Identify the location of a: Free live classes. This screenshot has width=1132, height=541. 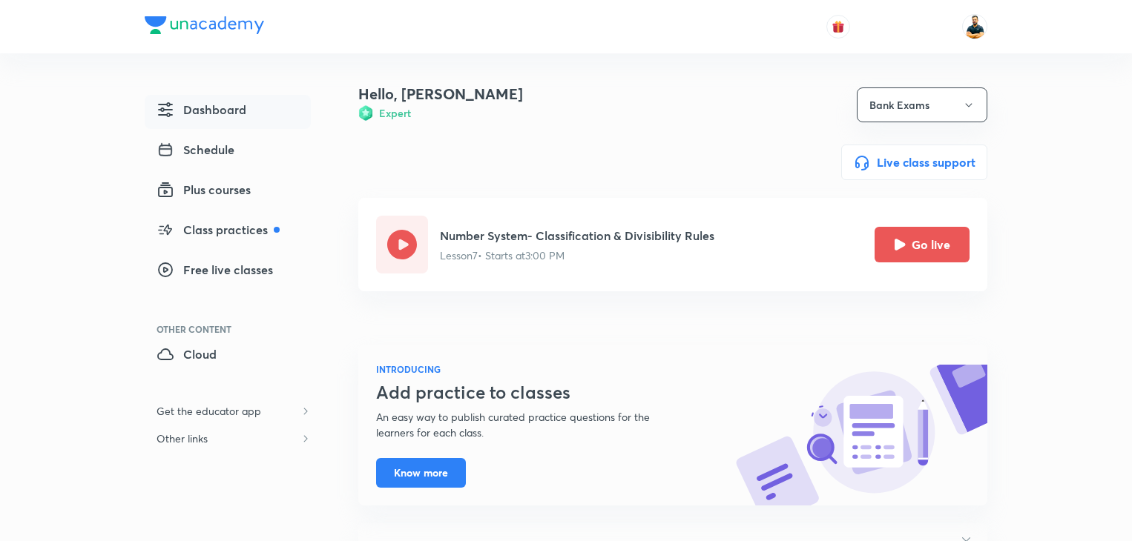
(228, 272).